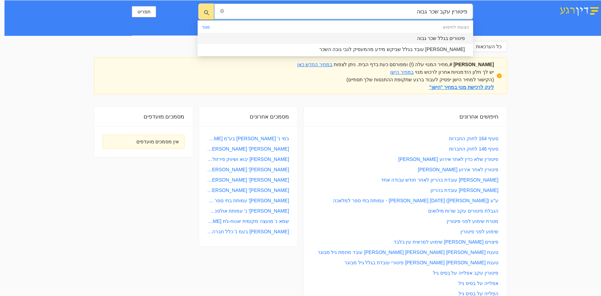 The width and height of the screenshot is (601, 296). Describe the element at coordinates (396, 76) in the screenshot. I see `span: , מחיר המנוי עלה (!) ומפורסם כעת בדף הבית. ניתן לצפות יש לך חלון הזדמנויות אחרון לרכוש מנוי (הקיש...` at that location.